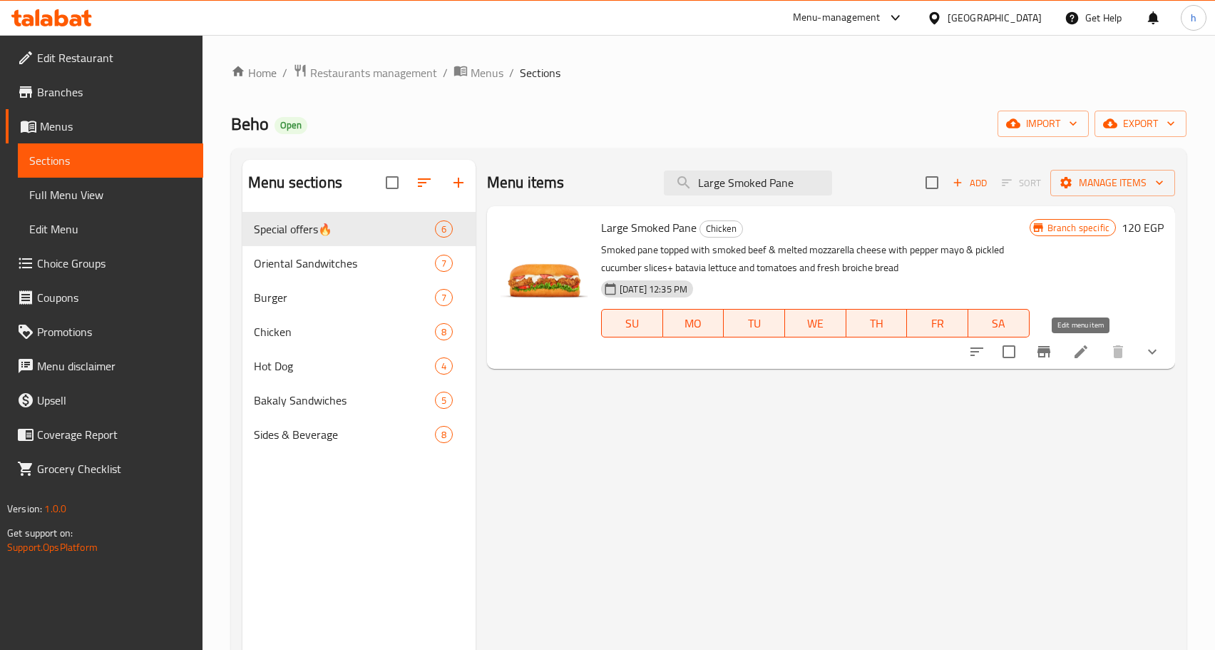  Describe the element at coordinates (114, 92) in the screenshot. I see `span: Branches` at that location.